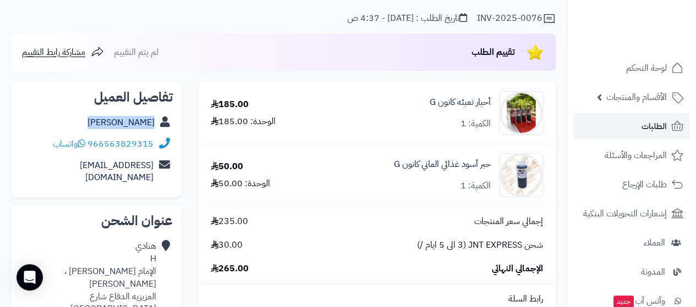  What do you see at coordinates (631, 68) in the screenshot?
I see `a: لوحة التحكم` at bounding box center [631, 68].